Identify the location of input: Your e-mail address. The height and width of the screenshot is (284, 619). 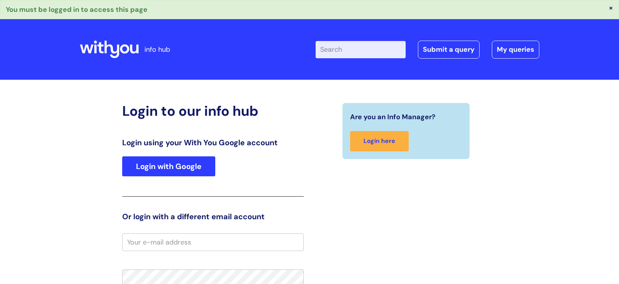
(213, 242).